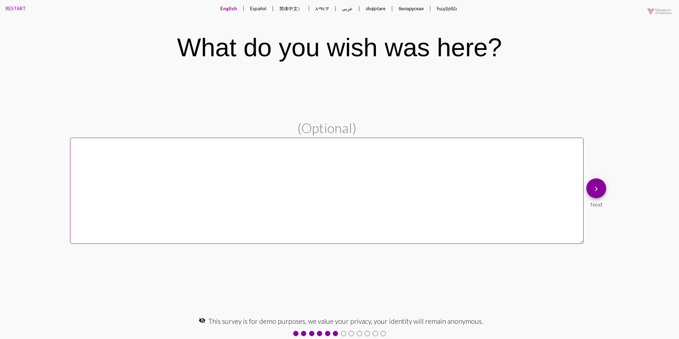  Describe the element at coordinates (345, 321) in the screenshot. I see `span: This survey is for demo purposes, we value your privacy, your identity will remain anonymous.` at that location.